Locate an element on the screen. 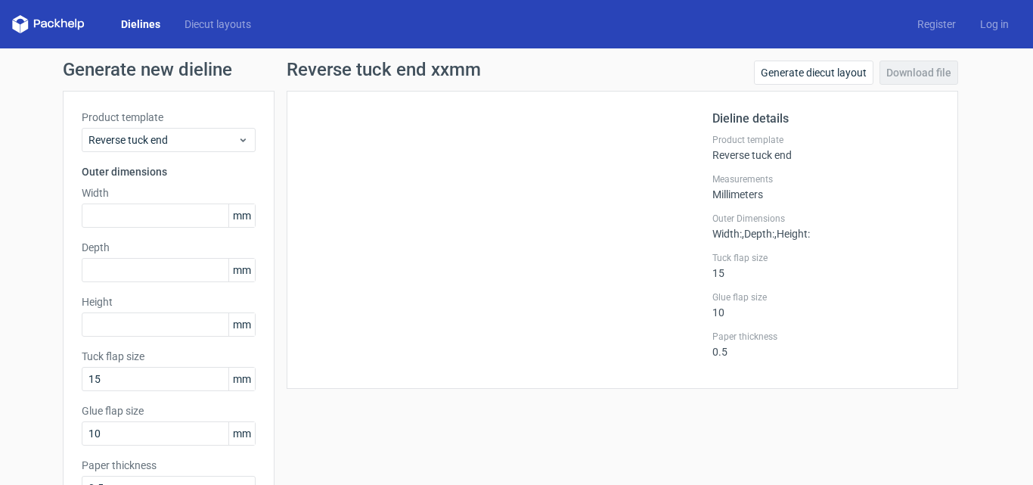  label: Outer Dimensions is located at coordinates (825, 218).